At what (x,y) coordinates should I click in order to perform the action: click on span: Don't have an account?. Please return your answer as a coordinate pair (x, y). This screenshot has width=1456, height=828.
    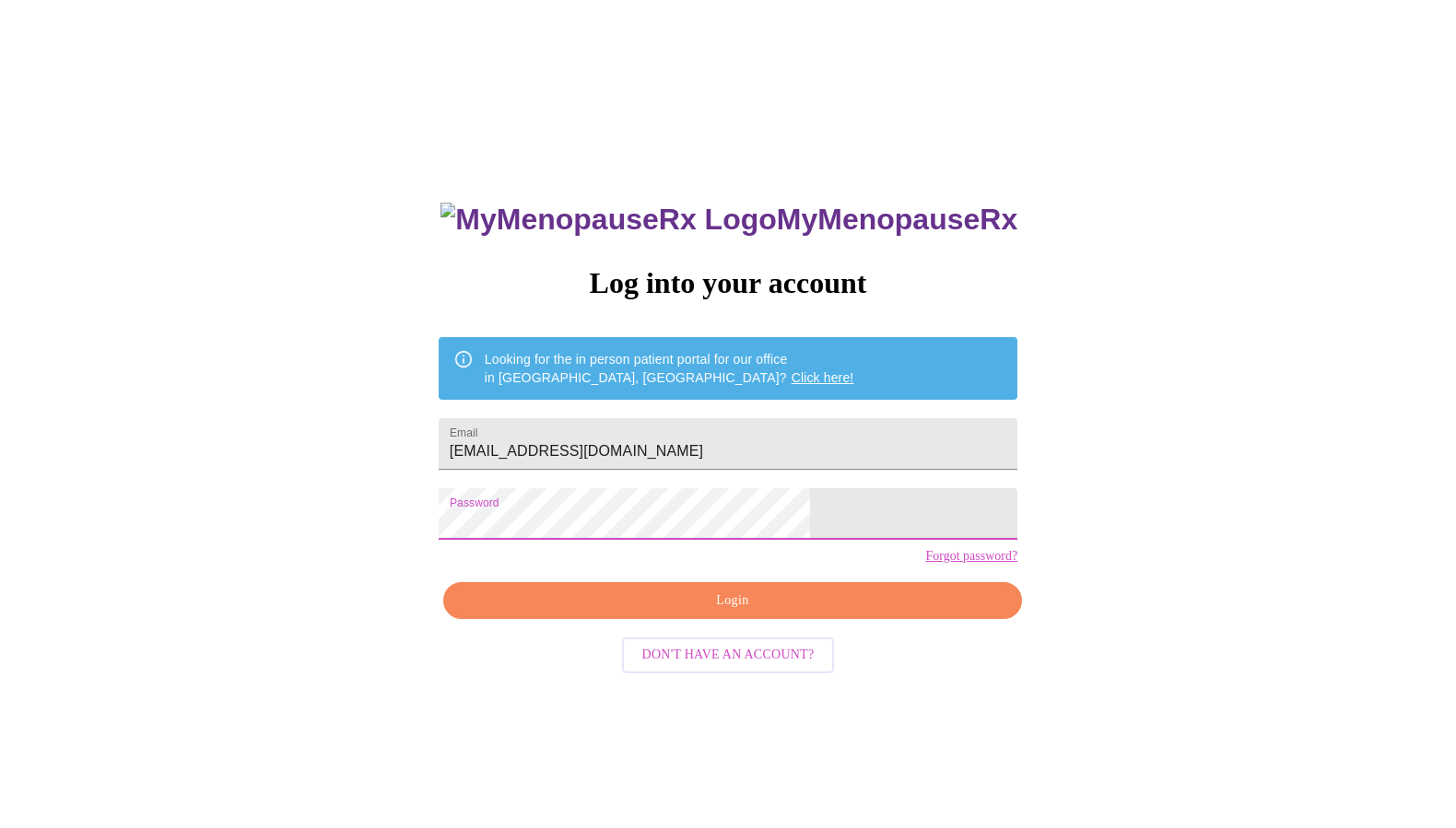
    Looking at the image, I should click on (728, 655).